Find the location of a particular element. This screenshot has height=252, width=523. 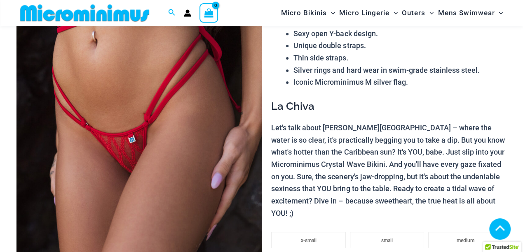

li: Silver rings and hard wear in swim-grade stainless steel. is located at coordinates (399, 70).